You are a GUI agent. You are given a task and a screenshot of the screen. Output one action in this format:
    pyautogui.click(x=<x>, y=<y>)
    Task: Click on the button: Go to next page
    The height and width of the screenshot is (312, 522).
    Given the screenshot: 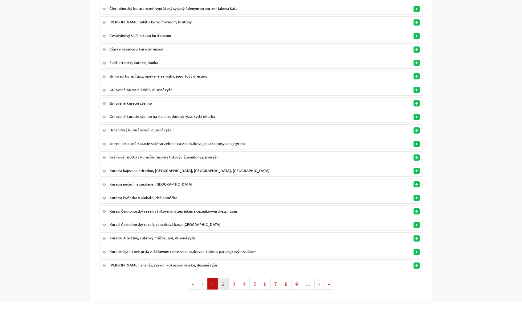 What is the action you would take?
    pyautogui.click(x=319, y=284)
    